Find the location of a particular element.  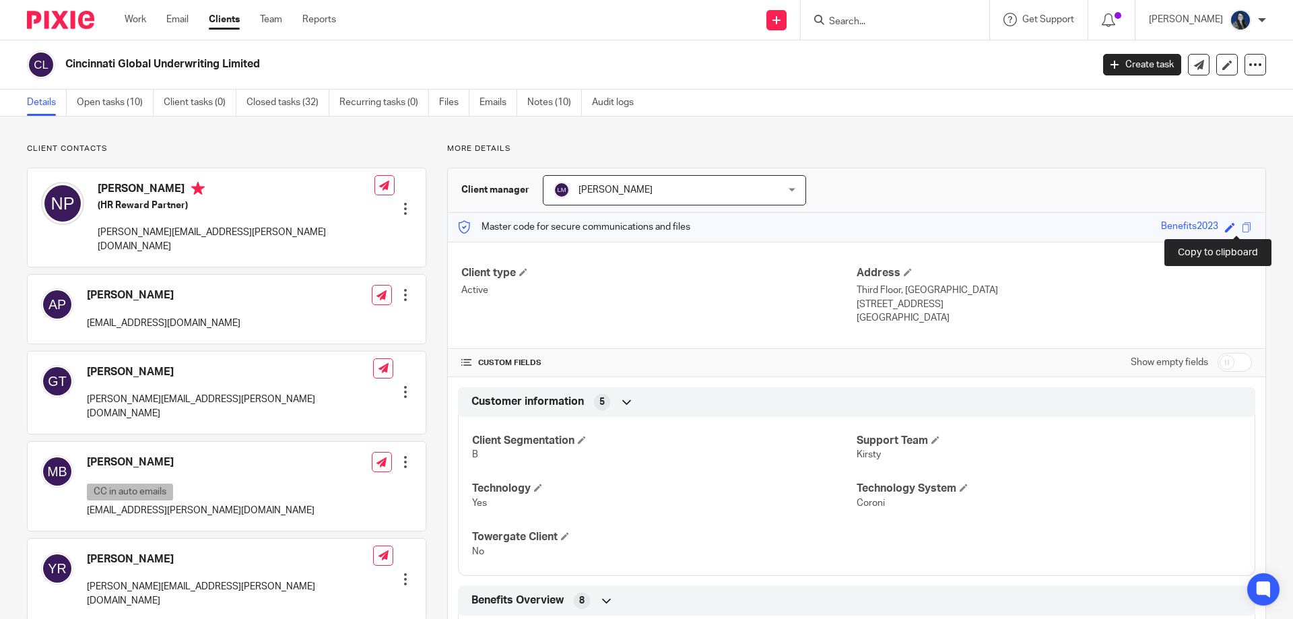

a: Notes (10) is located at coordinates (554, 102).